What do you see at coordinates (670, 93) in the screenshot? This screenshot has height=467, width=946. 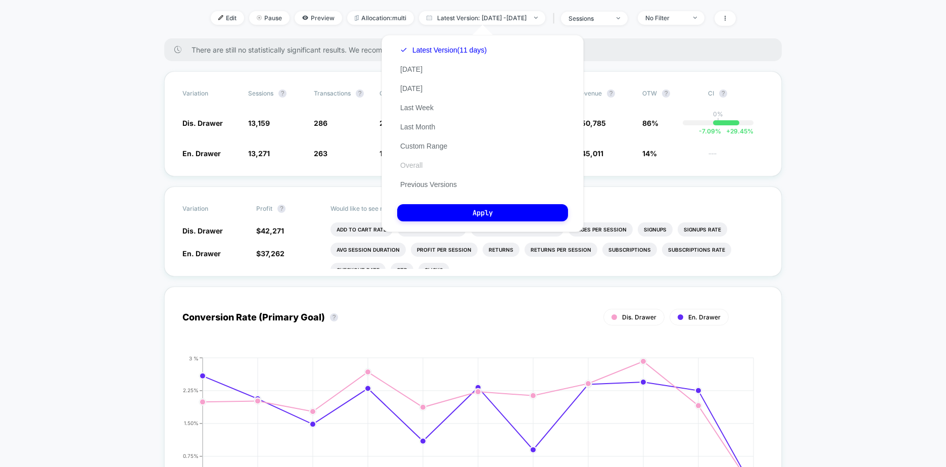 I see `span: OTW` at bounding box center [670, 93].